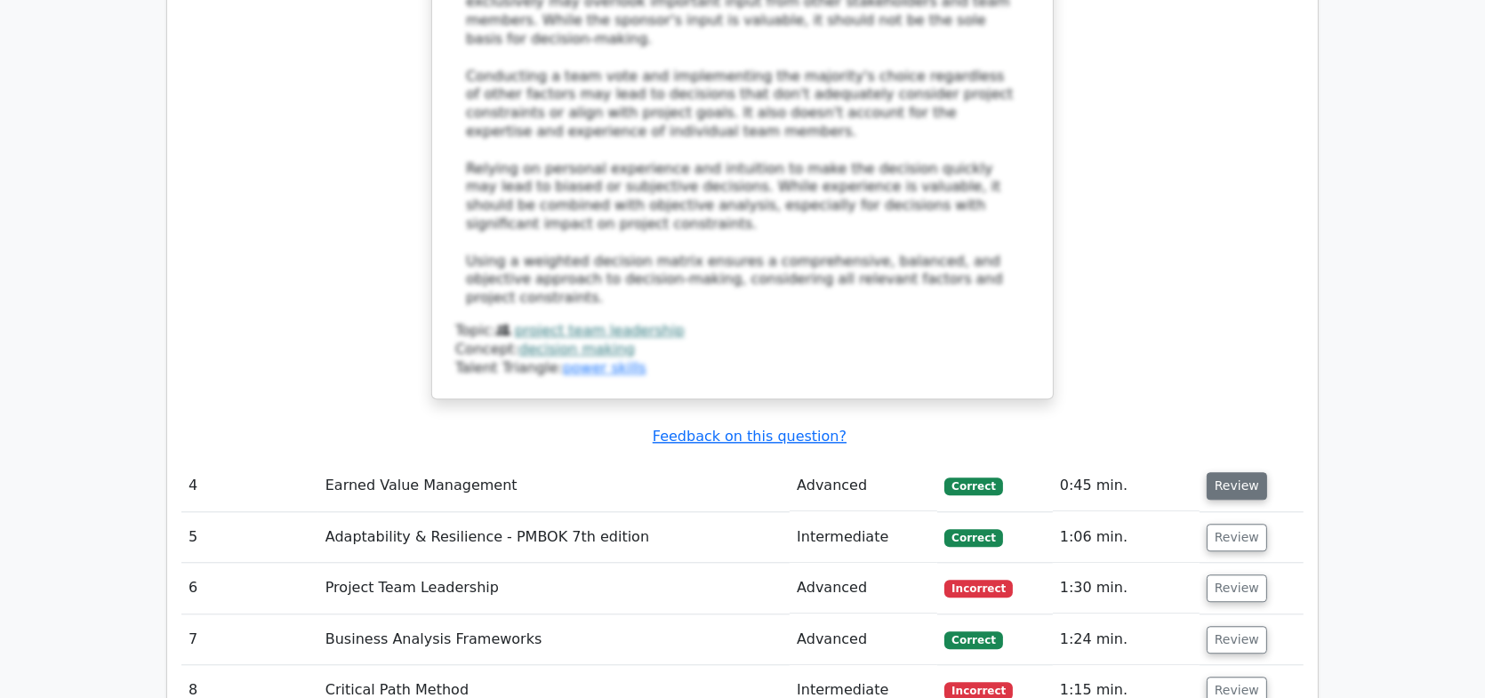 The width and height of the screenshot is (1485, 698). I want to click on span: Incorrect, so click(978, 589).